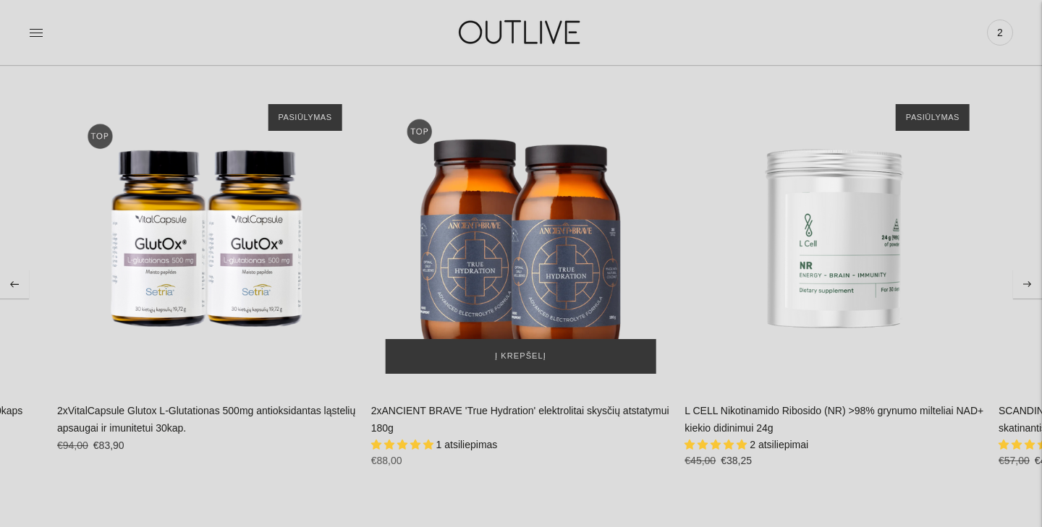  What do you see at coordinates (521, 32) in the screenshot?
I see `img: OUTLIVE` at bounding box center [521, 32].